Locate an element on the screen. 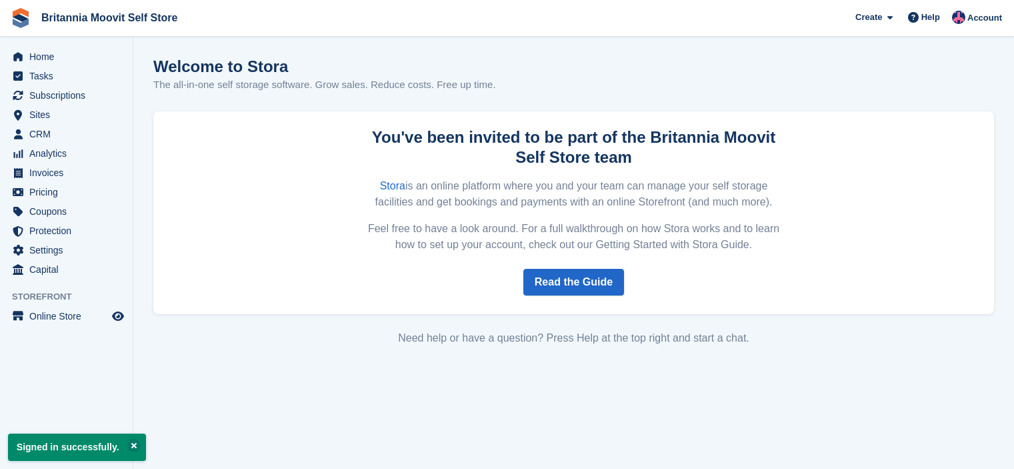  span: Pricing is located at coordinates (69, 192).